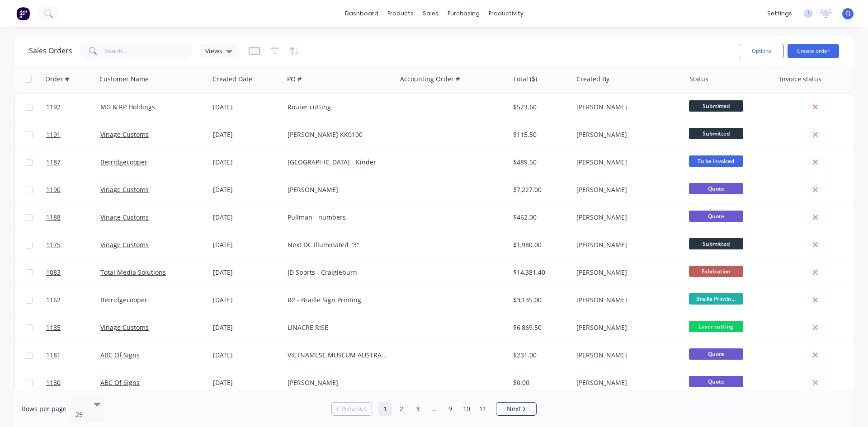 The width and height of the screenshot is (868, 427). What do you see at coordinates (53, 273) in the screenshot?
I see `span: 1083` at bounding box center [53, 273].